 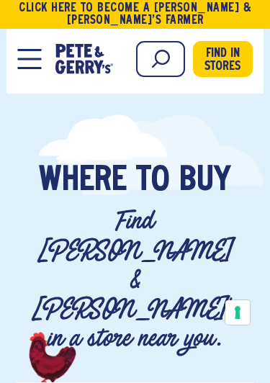 What do you see at coordinates (223, 61) in the screenshot?
I see `span: Find in Stores` at bounding box center [223, 61].